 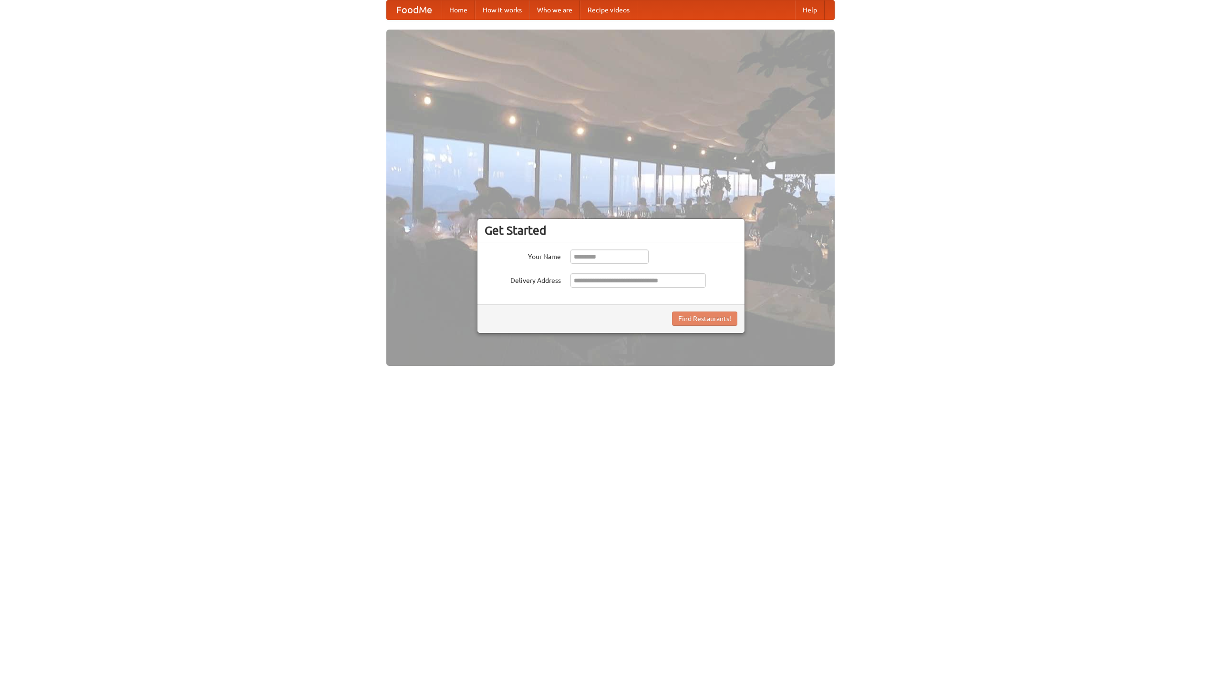 I want to click on a: Help, so click(x=810, y=10).